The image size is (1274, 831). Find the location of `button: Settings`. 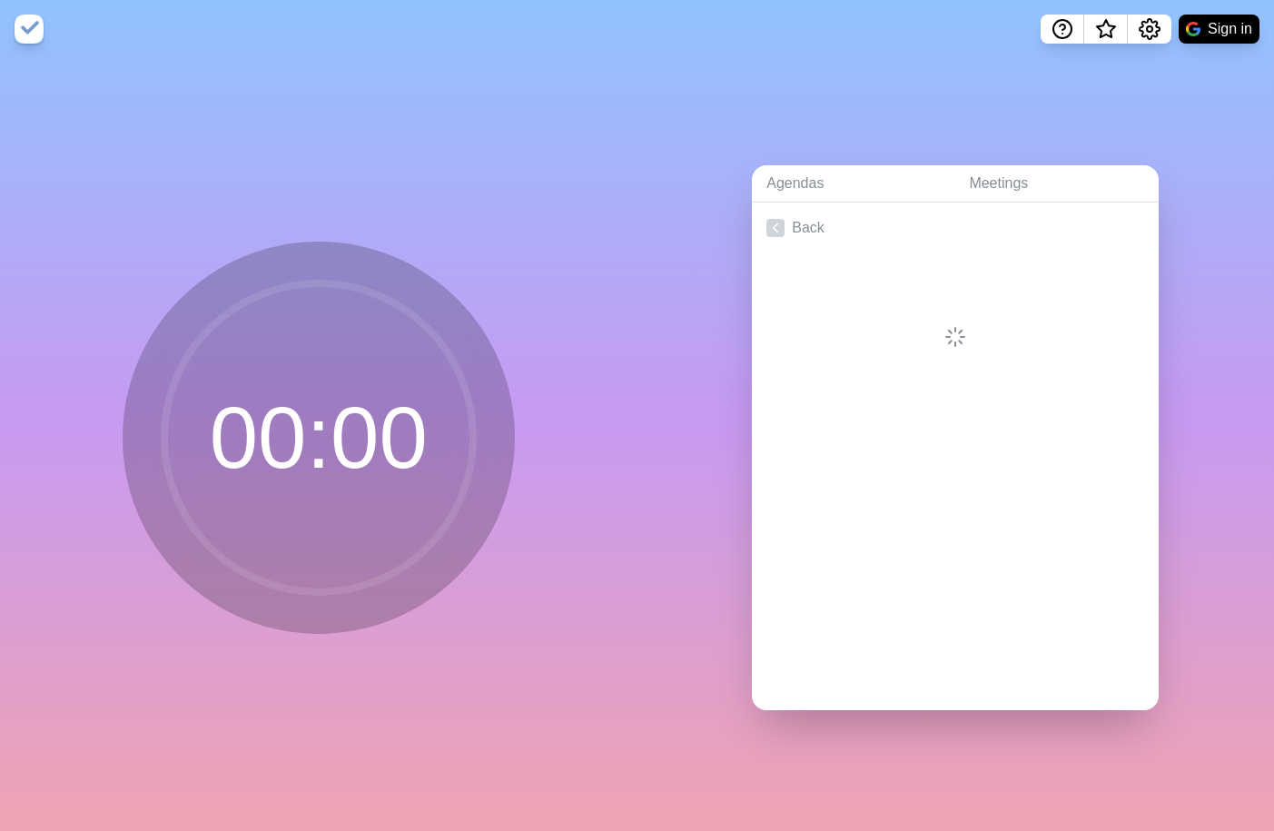

button: Settings is located at coordinates (1150, 29).